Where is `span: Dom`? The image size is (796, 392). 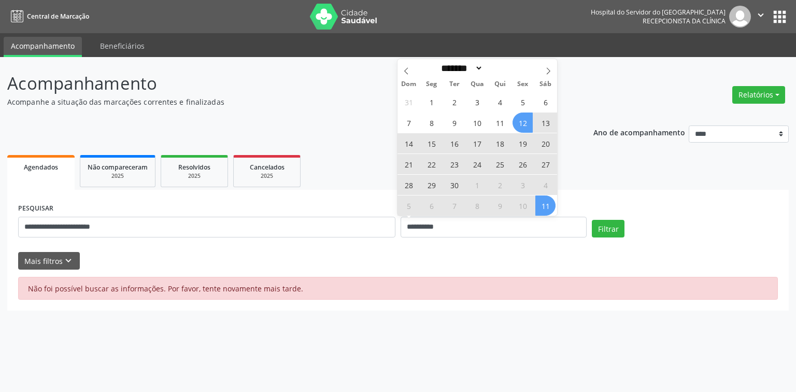 span: Dom is located at coordinates (409, 84).